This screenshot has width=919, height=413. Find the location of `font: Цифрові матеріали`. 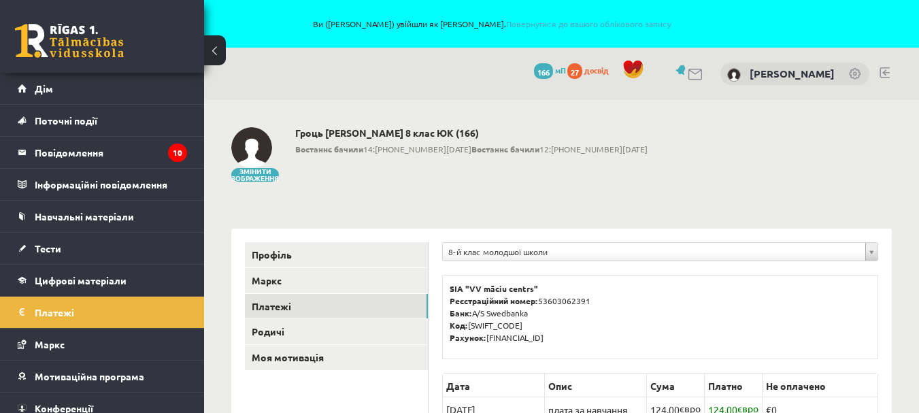

font: Цифрові матеріали is located at coordinates (80, 280).